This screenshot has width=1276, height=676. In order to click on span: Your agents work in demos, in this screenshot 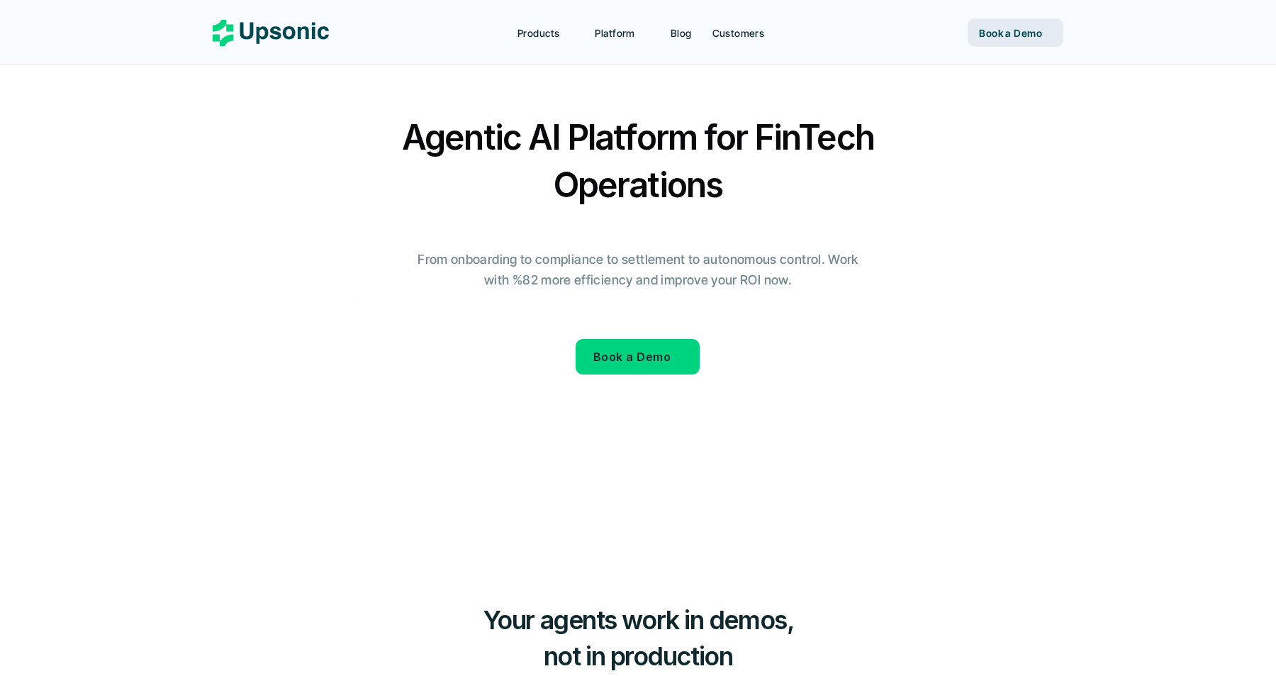, I will do `click(638, 620)`.